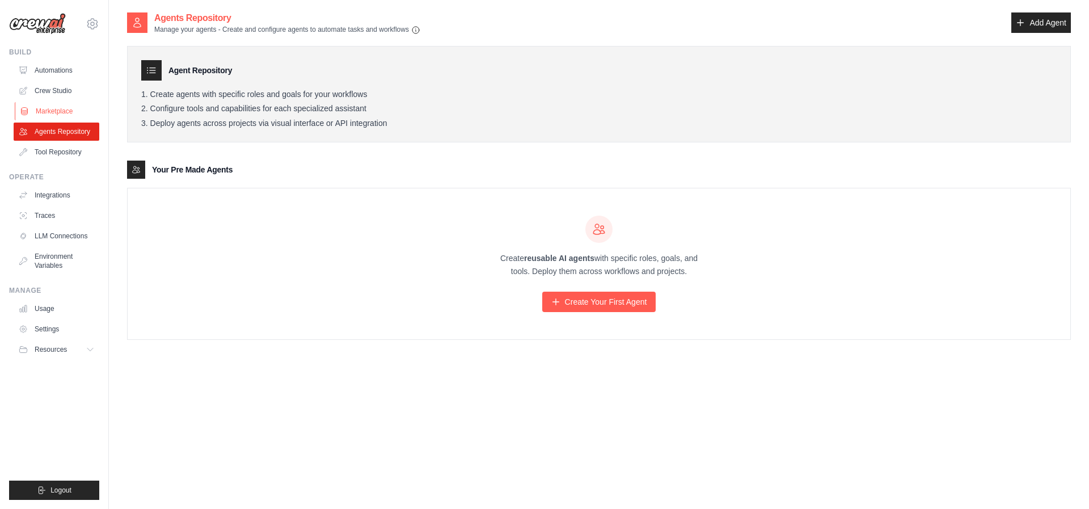 This screenshot has width=1089, height=509. I want to click on li: Deploy agents across projects via visual interface or API integration, so click(599, 124).